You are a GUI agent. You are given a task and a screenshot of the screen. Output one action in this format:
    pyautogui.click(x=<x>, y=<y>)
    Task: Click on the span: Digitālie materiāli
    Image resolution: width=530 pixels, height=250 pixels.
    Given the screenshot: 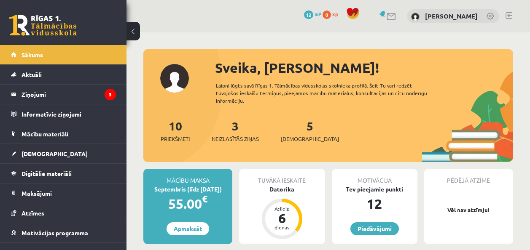 What is the action you would take?
    pyautogui.click(x=46, y=174)
    